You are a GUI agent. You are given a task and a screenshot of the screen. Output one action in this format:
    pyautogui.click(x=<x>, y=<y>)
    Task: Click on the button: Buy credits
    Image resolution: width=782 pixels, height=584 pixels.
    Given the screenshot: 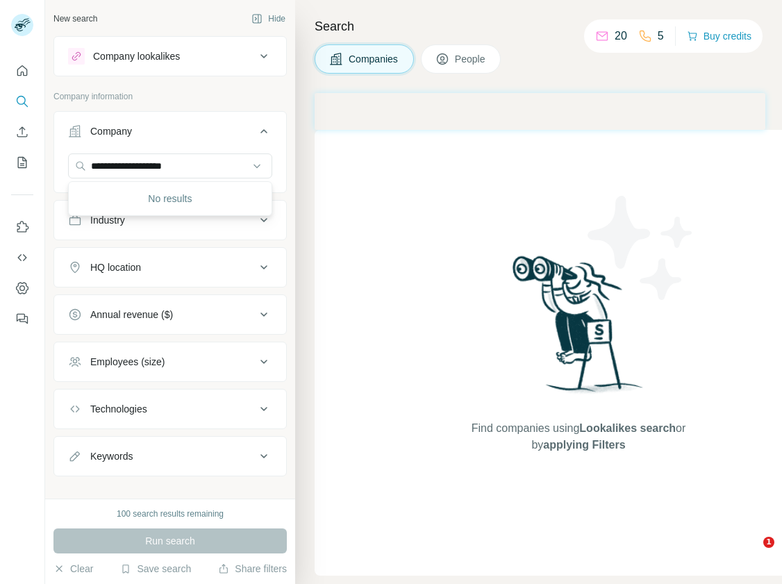 What is the action you would take?
    pyautogui.click(x=719, y=36)
    